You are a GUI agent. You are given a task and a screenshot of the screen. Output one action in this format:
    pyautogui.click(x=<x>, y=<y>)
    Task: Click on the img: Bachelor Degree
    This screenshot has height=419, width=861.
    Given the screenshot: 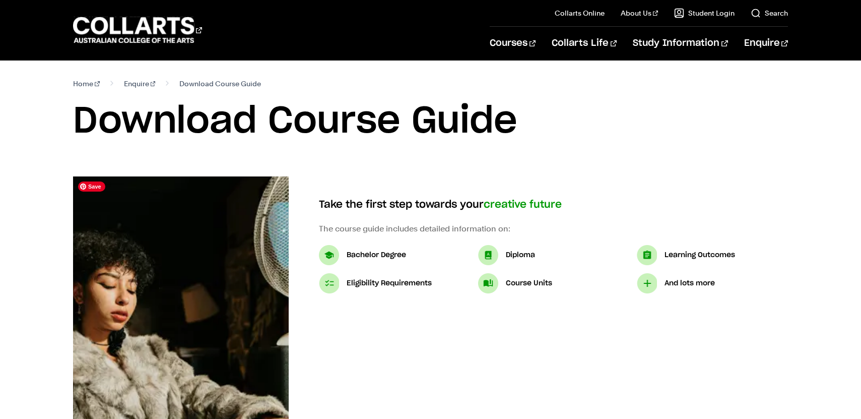 What is the action you would take?
    pyautogui.click(x=329, y=255)
    